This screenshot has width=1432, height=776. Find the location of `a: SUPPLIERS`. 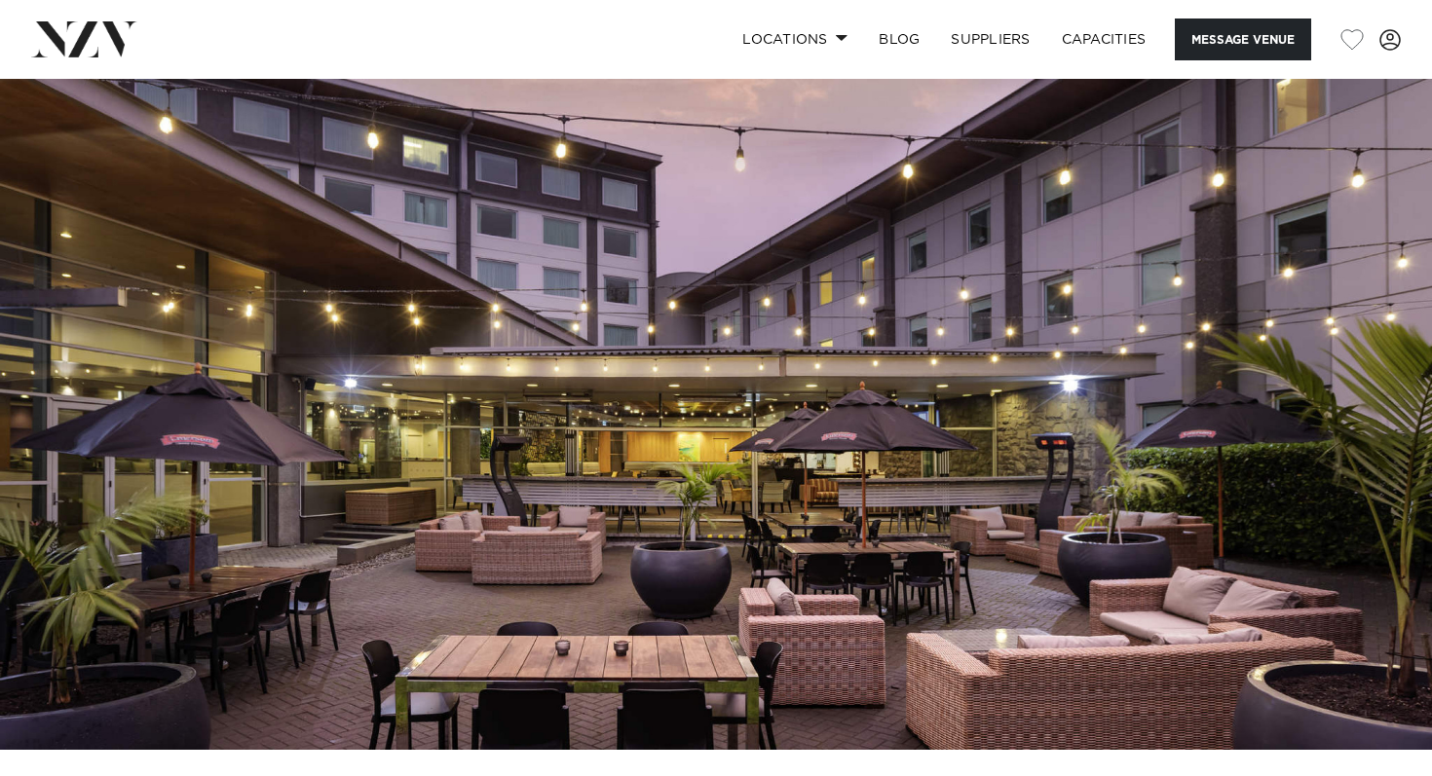

a: SUPPLIERS is located at coordinates (990, 39).